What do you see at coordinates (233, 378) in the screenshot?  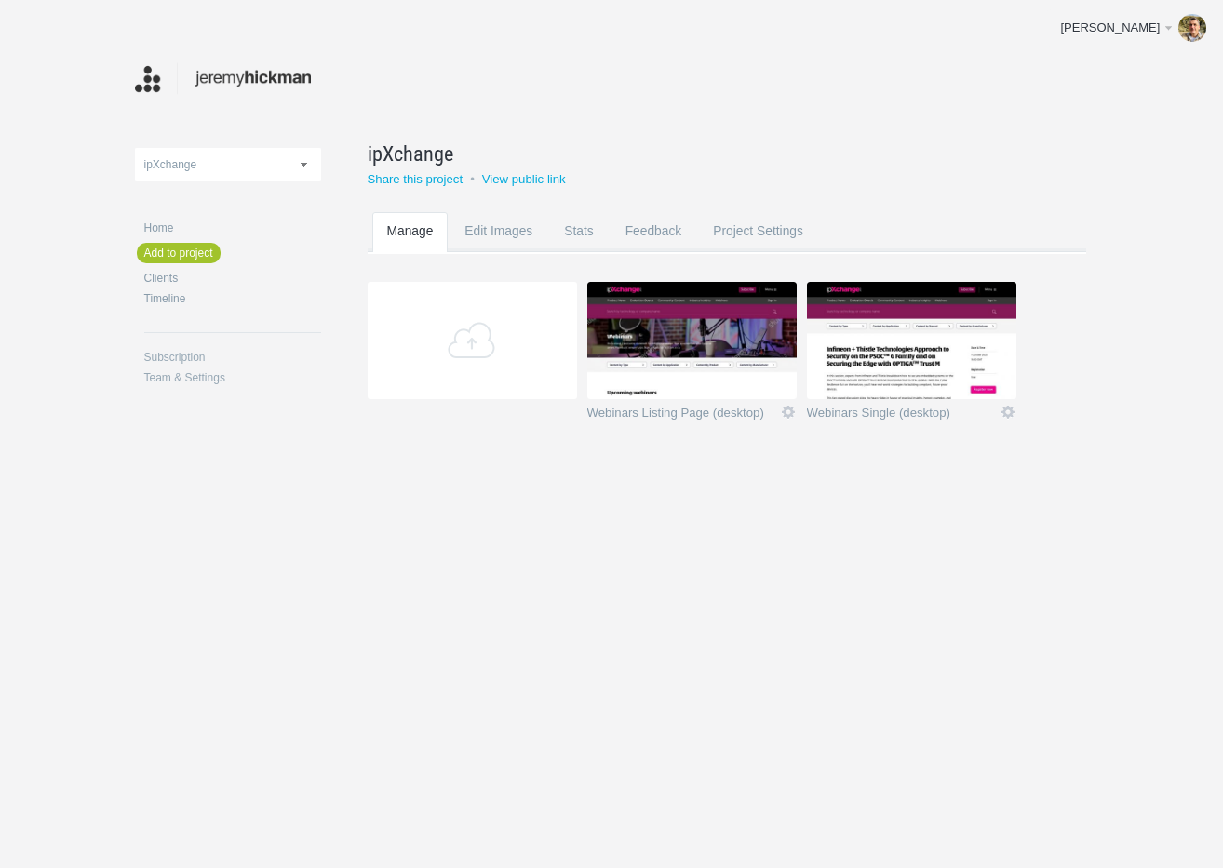 I see `a: Team & Settings` at bounding box center [233, 378].